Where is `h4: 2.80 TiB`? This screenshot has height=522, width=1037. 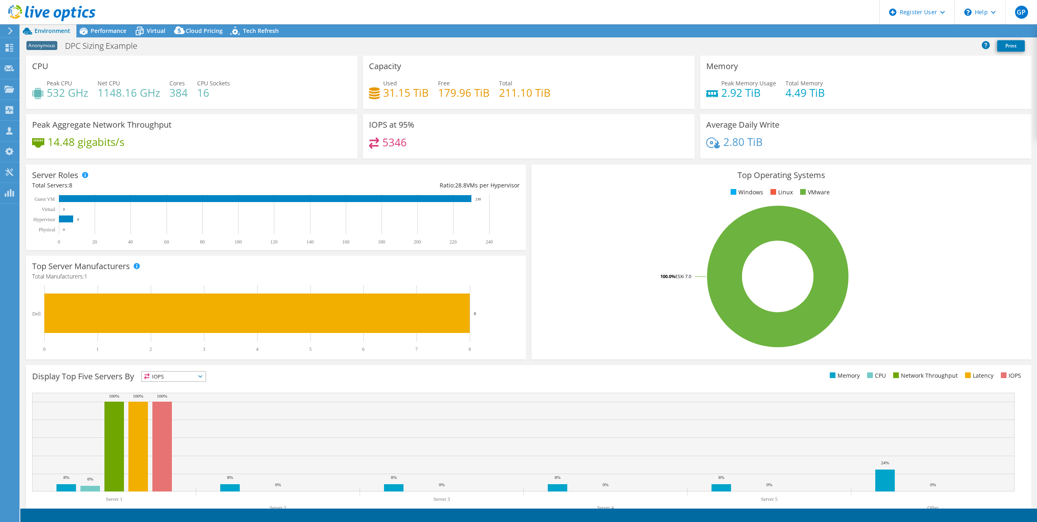
h4: 2.80 TiB is located at coordinates (743, 142).